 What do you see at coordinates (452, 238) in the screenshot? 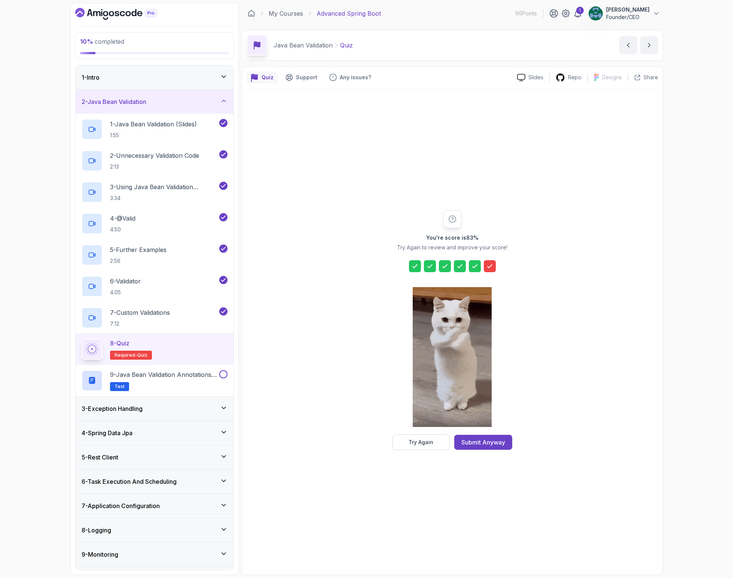
I see `h2: You're score is 83 %` at bounding box center [452, 238].